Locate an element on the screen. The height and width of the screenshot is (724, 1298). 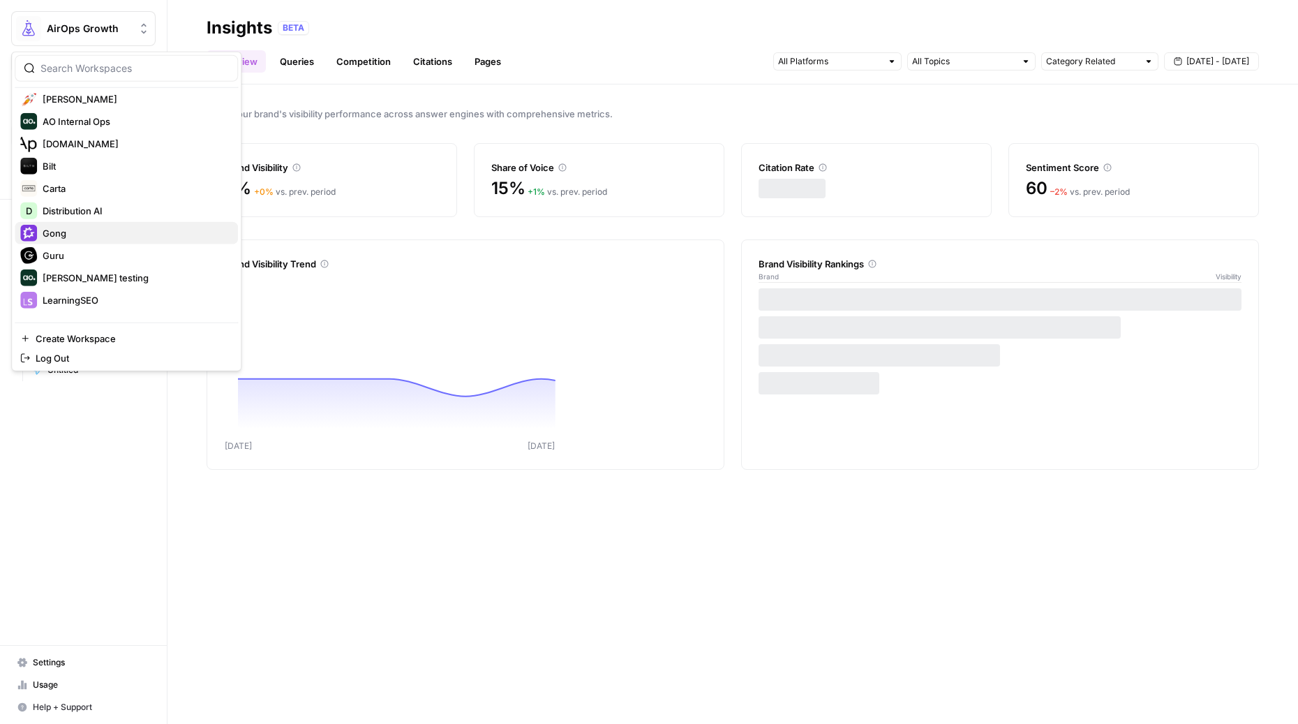
span: LearningSEO is located at coordinates (135, 300).